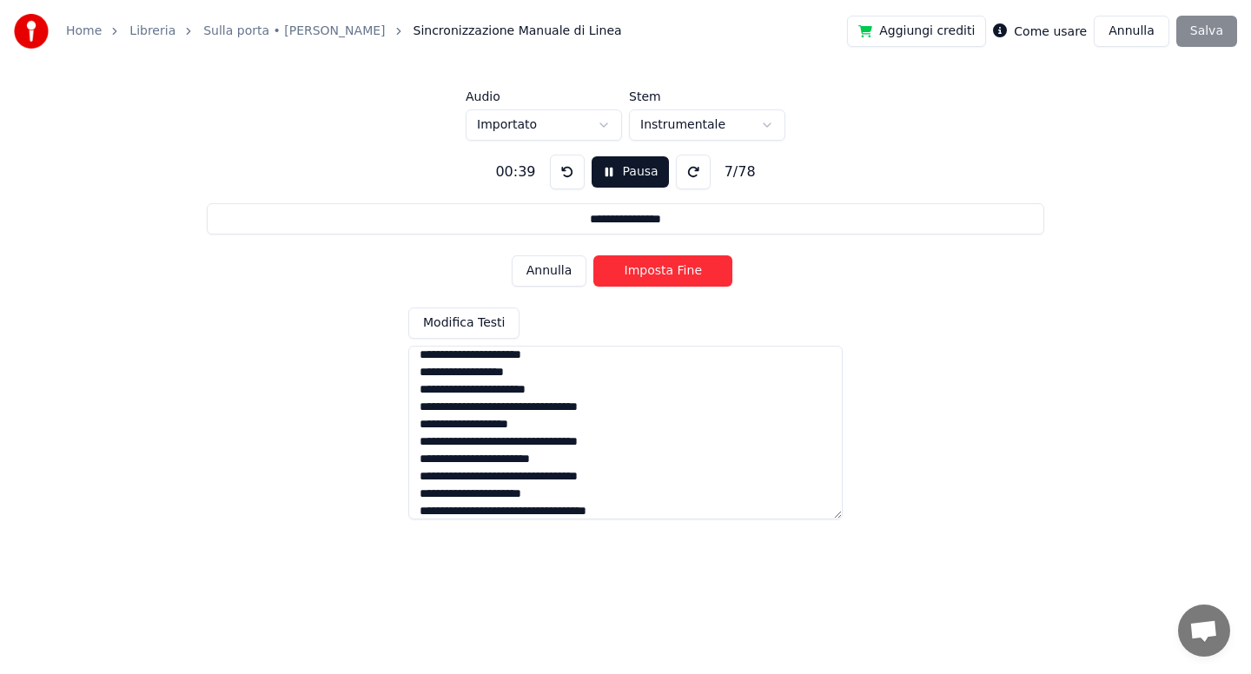 This screenshot has height=674, width=1251. I want to click on img: youka, so click(31, 31).